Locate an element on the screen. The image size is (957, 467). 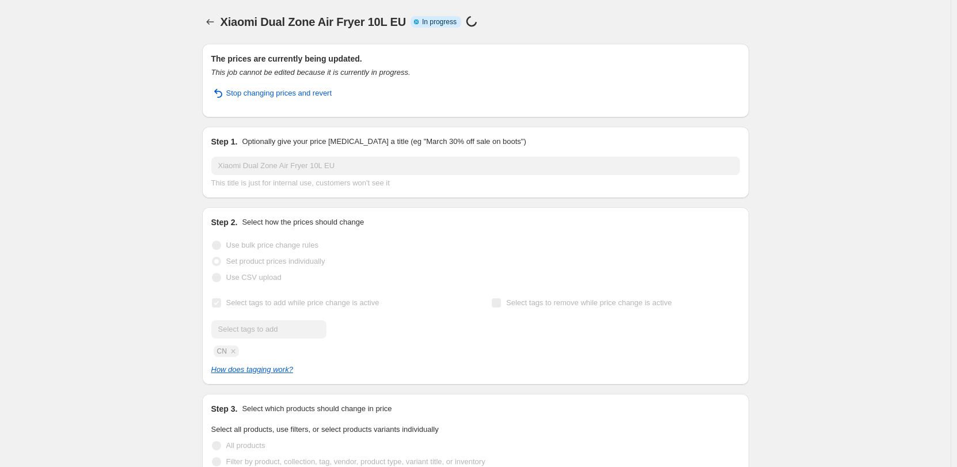
span: Stop changing prices and revert is located at coordinates (279, 93).